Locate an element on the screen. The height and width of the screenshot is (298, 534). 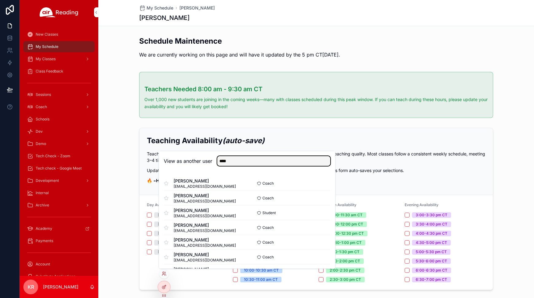
span: Afternoon Availability is located at coordinates (337, 204).